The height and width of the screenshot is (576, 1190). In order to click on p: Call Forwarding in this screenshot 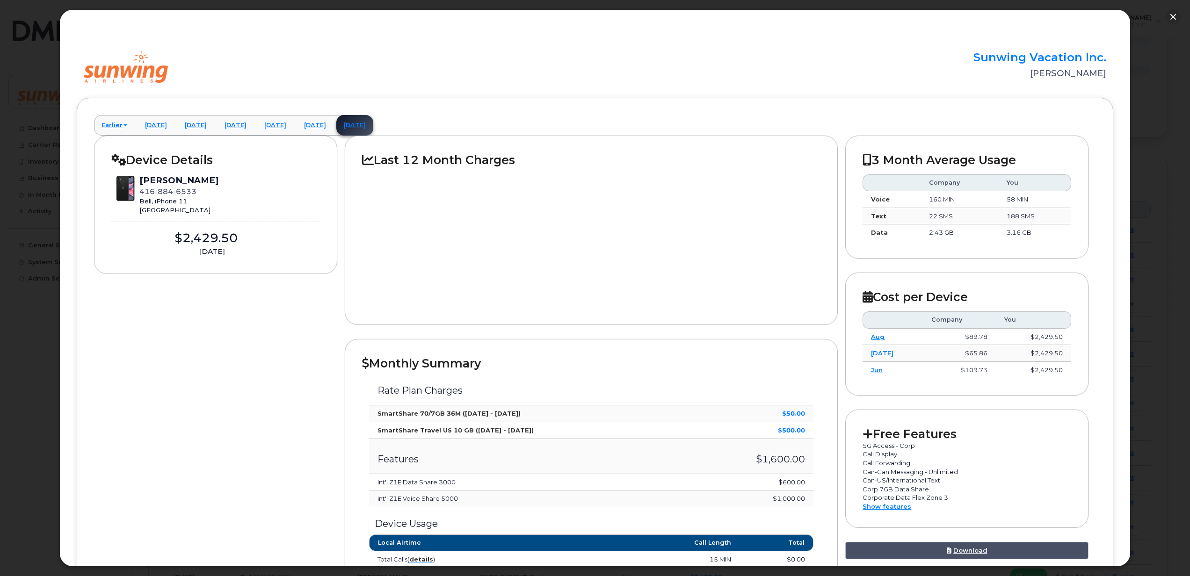, I will do `click(966, 463)`.